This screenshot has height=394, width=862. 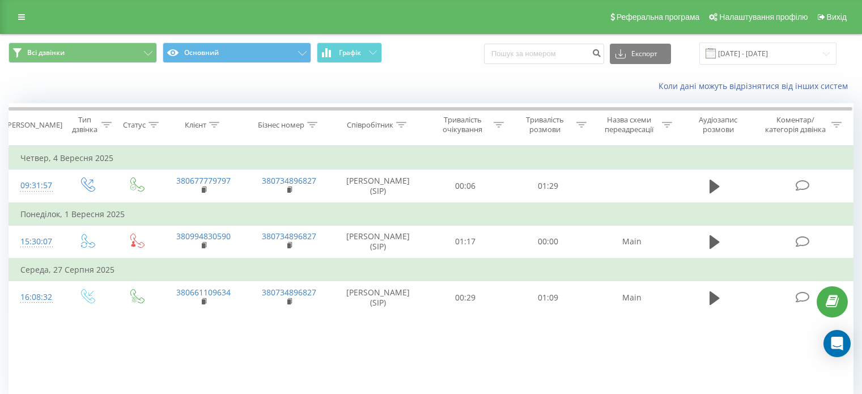 What do you see at coordinates (547, 297) in the screenshot?
I see `td: 01:09` at bounding box center [547, 297].